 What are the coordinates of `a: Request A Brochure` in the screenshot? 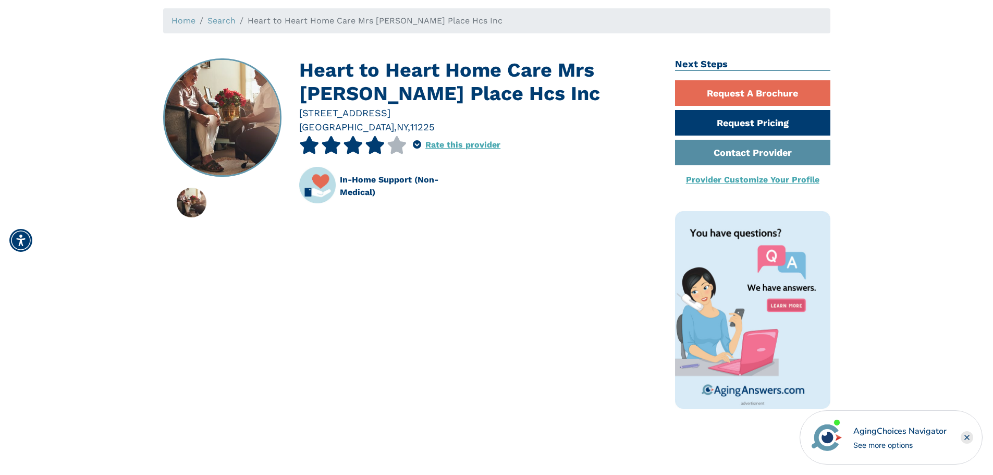 It's located at (753, 93).